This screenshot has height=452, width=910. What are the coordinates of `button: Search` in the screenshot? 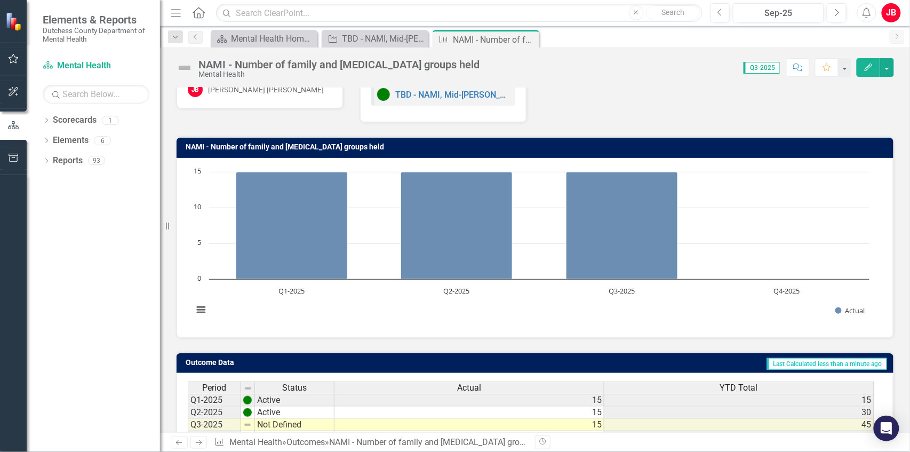 It's located at (674, 13).